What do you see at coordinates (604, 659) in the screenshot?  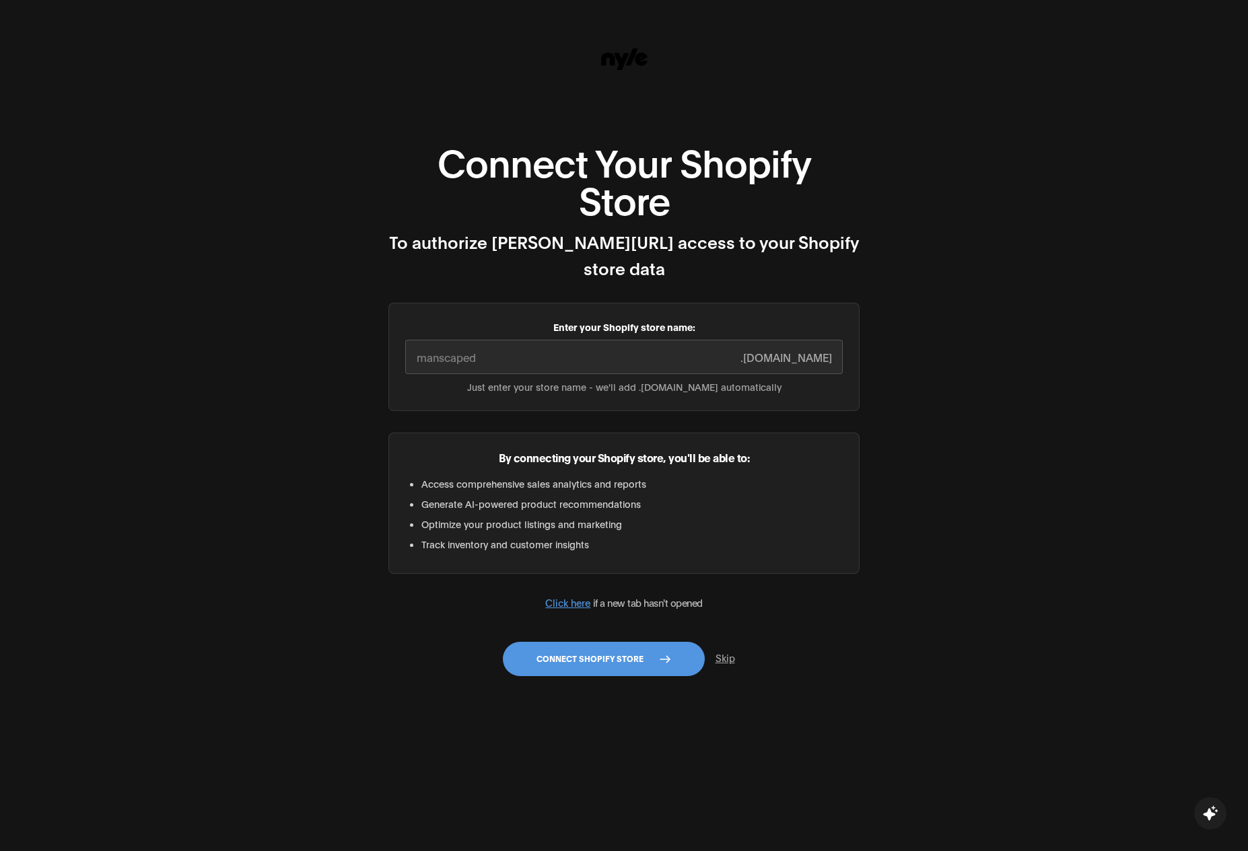 I see `button: Connect Shopify Store` at bounding box center [604, 659].